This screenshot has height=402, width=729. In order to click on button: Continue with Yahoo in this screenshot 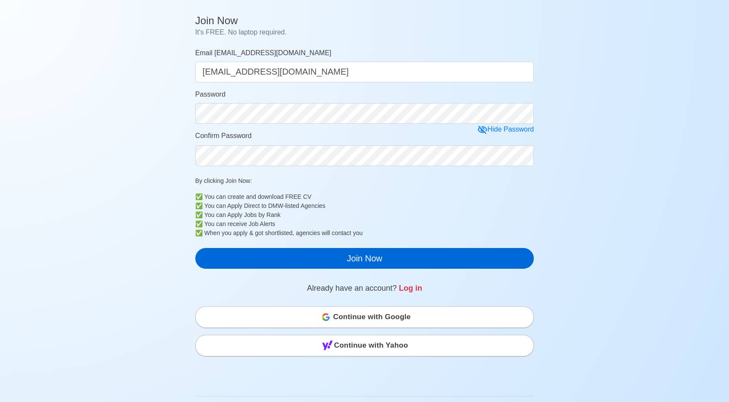, I will do `click(365, 346)`.